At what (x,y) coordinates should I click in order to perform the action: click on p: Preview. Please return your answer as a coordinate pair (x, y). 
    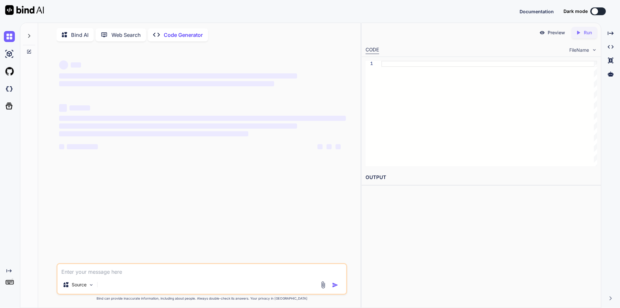
    Looking at the image, I should click on (556, 33).